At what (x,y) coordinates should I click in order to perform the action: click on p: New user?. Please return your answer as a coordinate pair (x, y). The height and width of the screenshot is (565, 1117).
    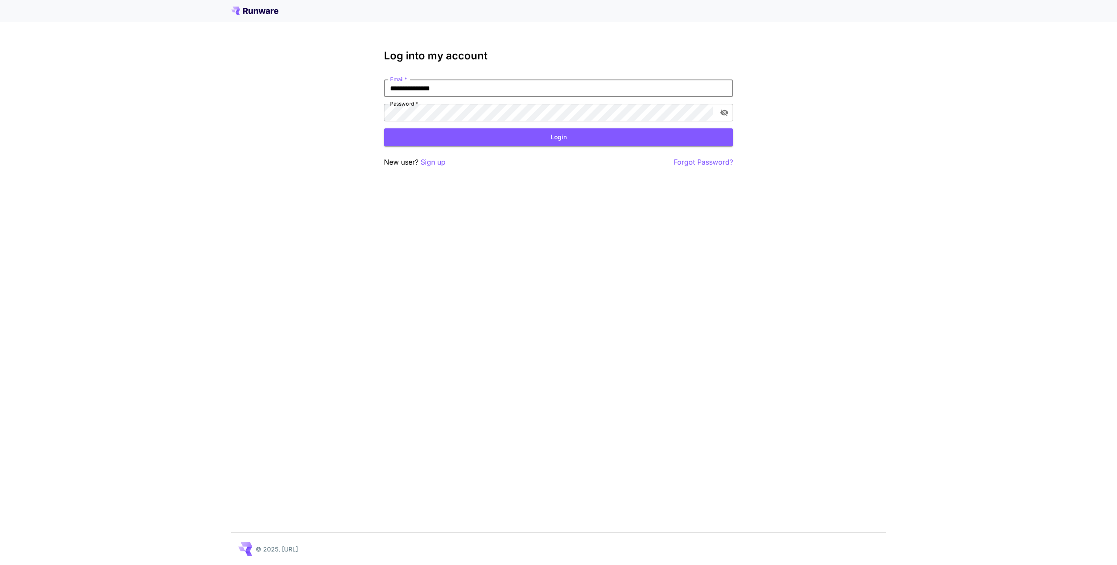
    Looking at the image, I should click on (415, 162).